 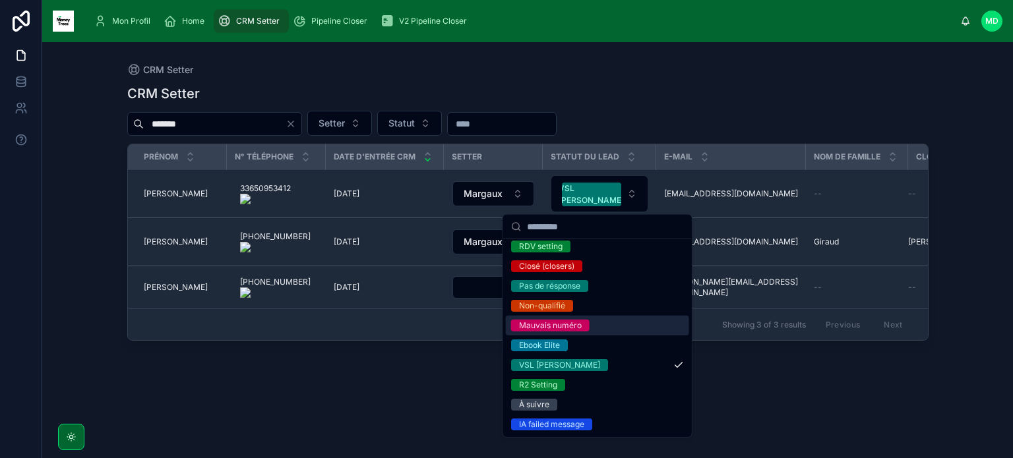 I want to click on span: MD, so click(x=992, y=21).